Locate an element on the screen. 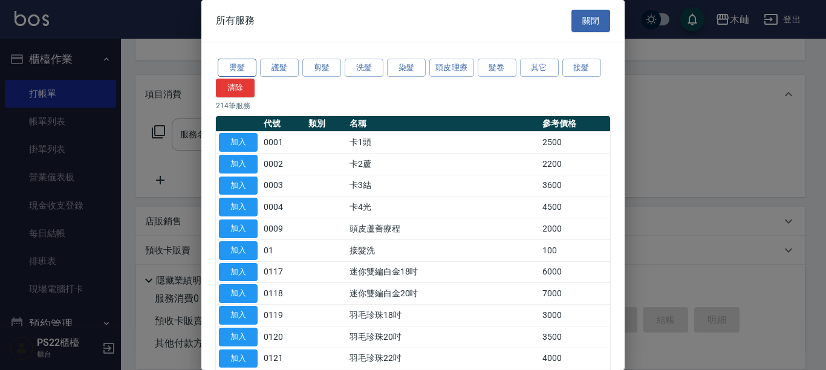 This screenshot has height=370, width=826. td: 羽毛珍珠22吋 is located at coordinates (443, 359).